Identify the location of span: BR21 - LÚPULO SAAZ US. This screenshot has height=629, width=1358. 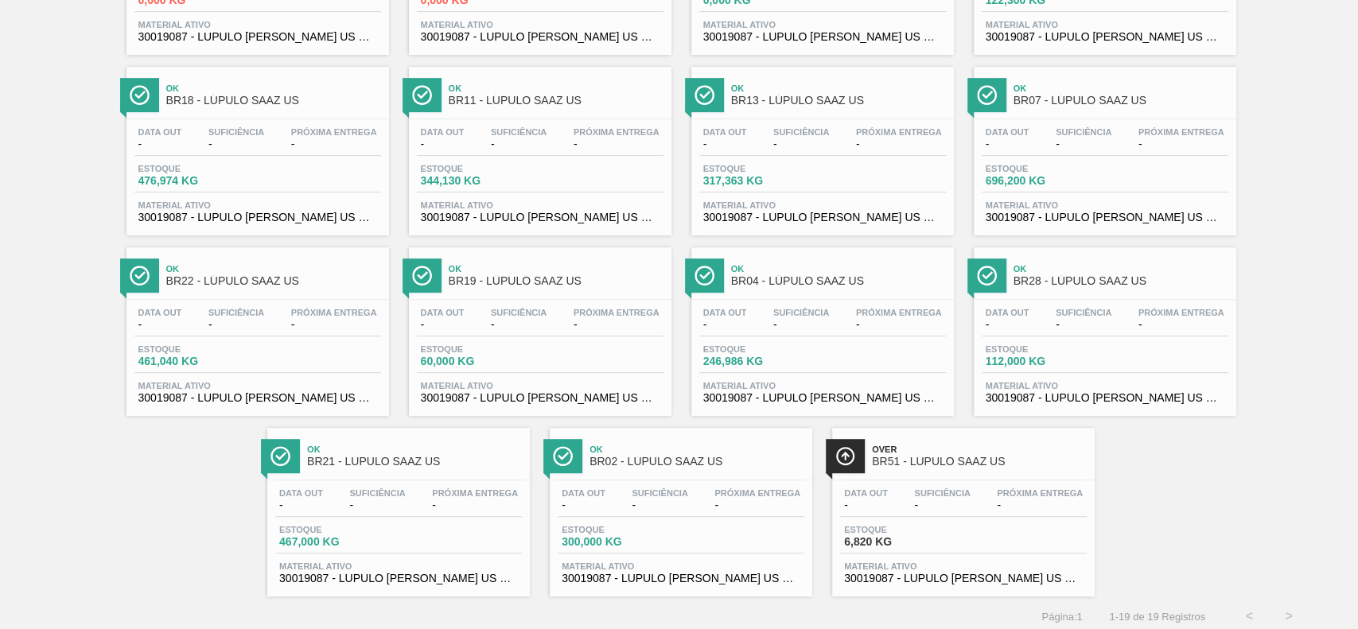
(414, 461).